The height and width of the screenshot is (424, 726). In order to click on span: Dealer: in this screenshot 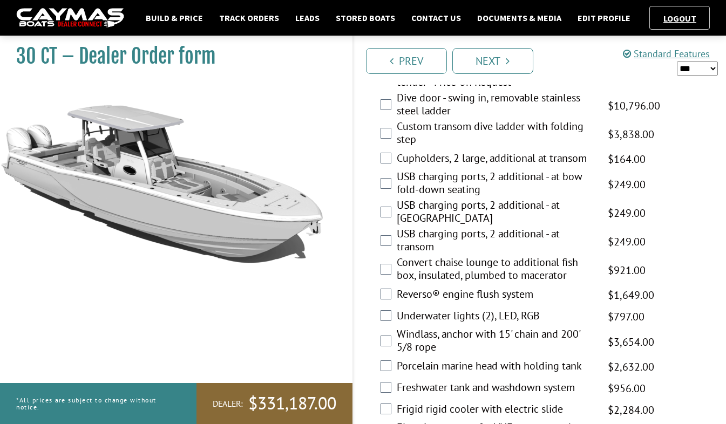, I will do `click(228, 404)`.